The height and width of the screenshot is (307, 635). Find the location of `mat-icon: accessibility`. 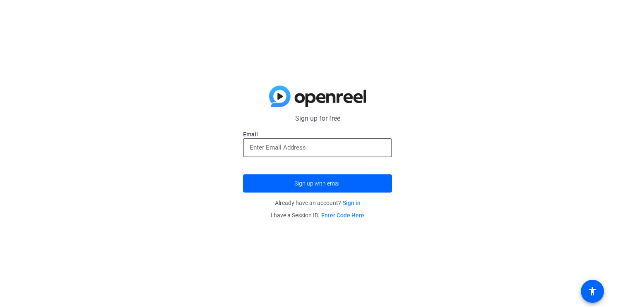

mat-icon: accessibility is located at coordinates (593, 292).